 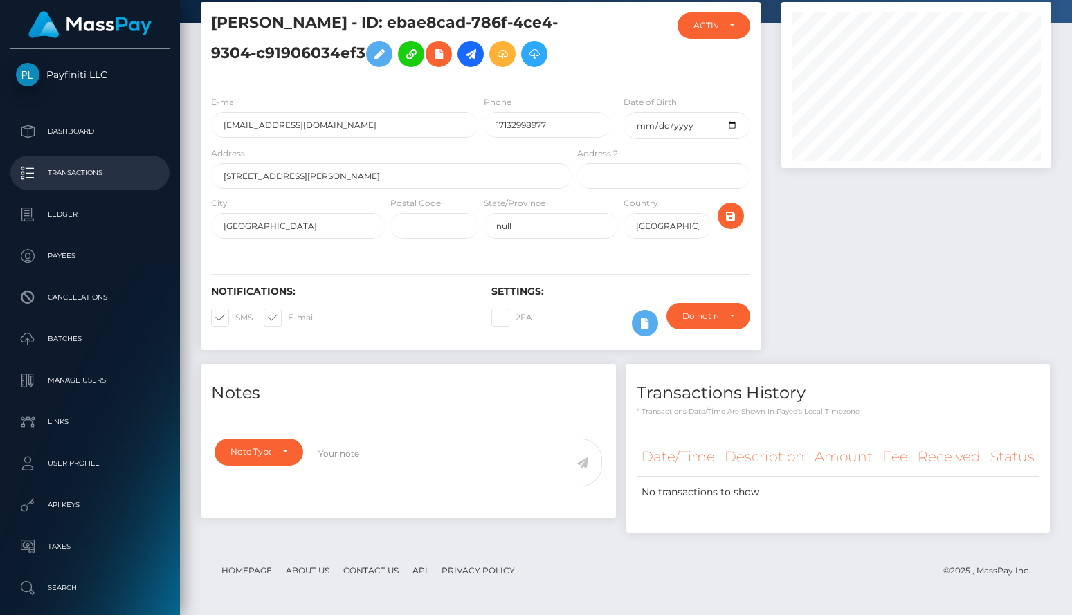 I want to click on p: Taxes, so click(x=90, y=547).